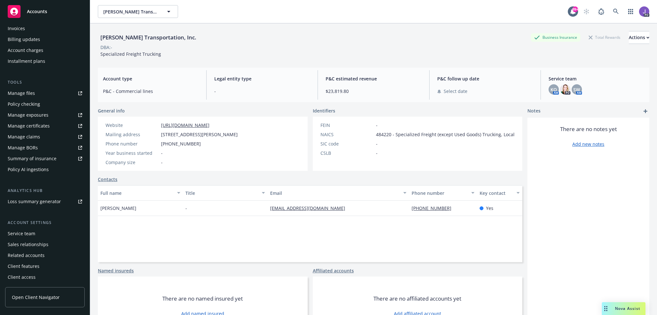 The image size is (657, 315). What do you see at coordinates (627, 308) in the screenshot?
I see `span: Nova Assist` at bounding box center [627, 308].